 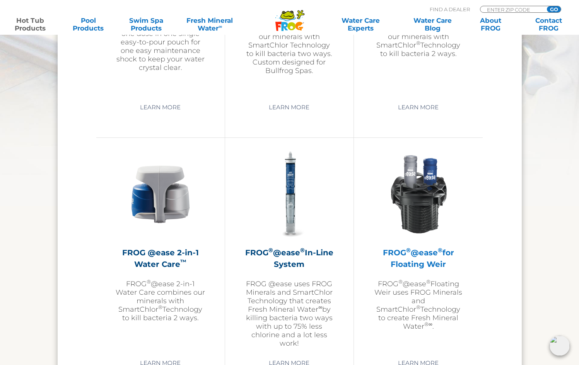 I want to click on a: ContactFROG, so click(x=548, y=24).